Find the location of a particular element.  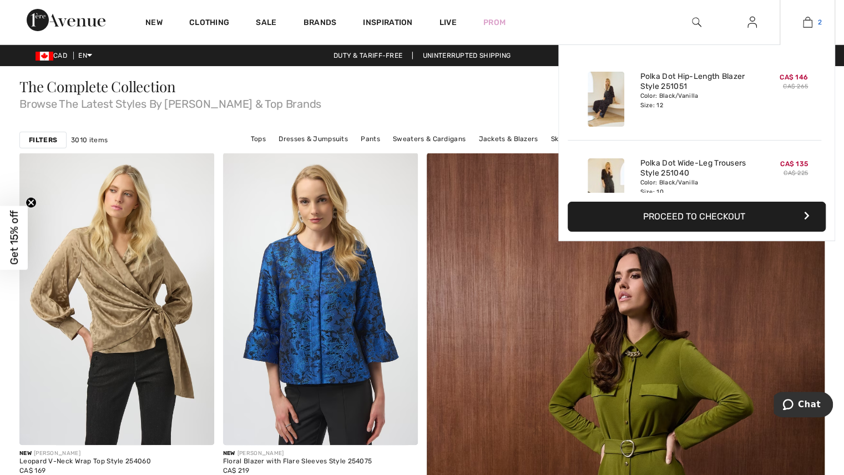

a: Skirts is located at coordinates (561, 139).